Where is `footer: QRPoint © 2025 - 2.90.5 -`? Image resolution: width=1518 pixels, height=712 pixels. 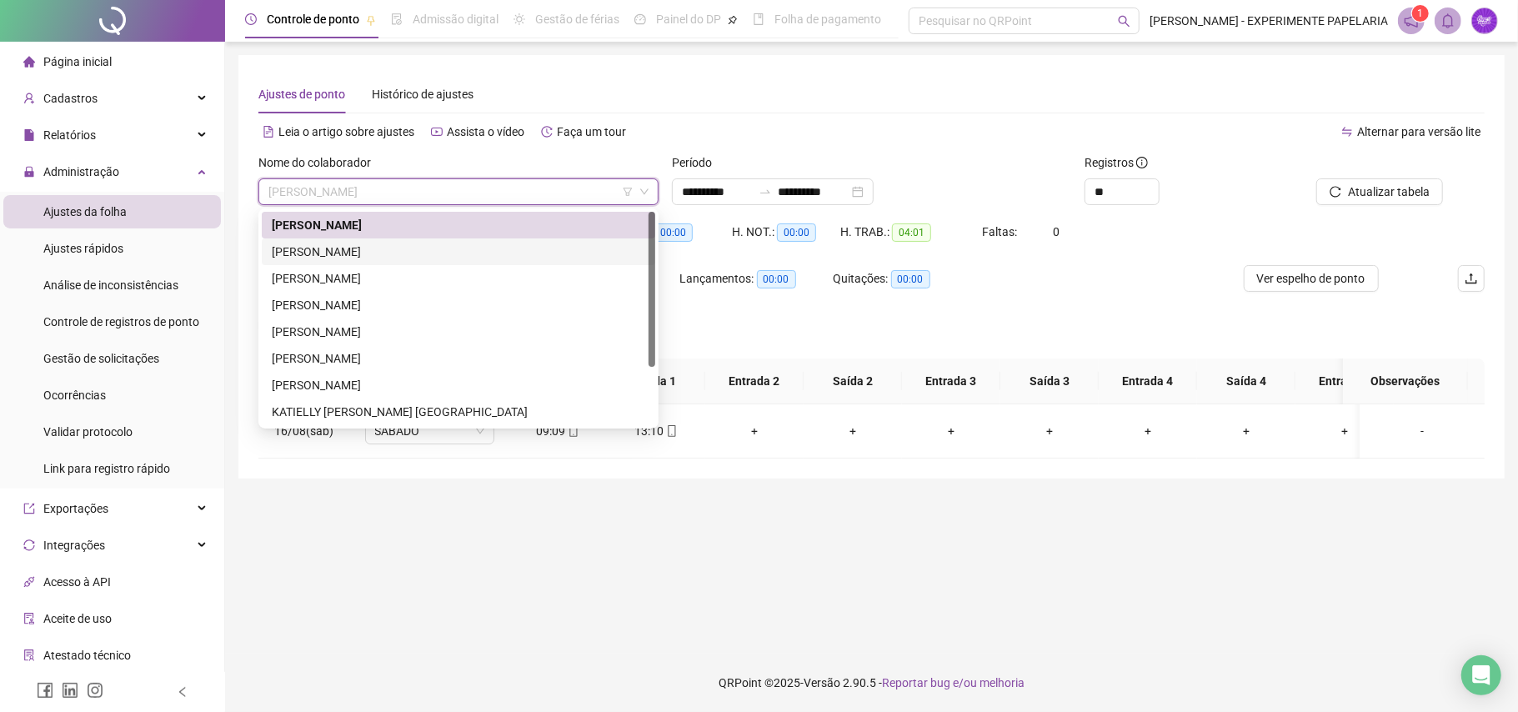
footer: QRPoint © 2025 - 2.90.5 - is located at coordinates (871, 683).